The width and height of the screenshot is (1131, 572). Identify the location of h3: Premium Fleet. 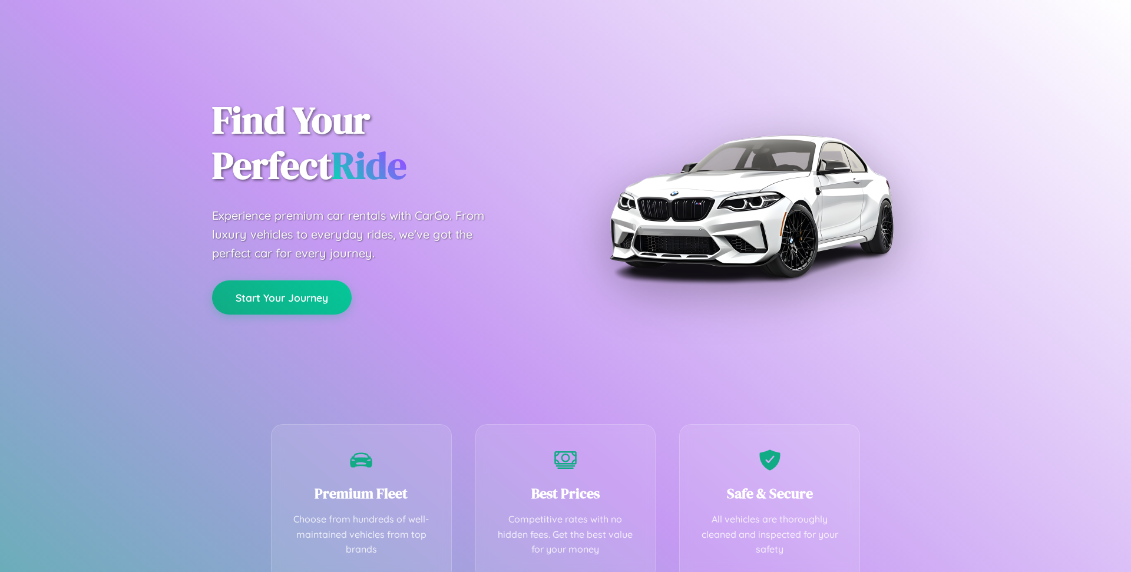
(361, 493).